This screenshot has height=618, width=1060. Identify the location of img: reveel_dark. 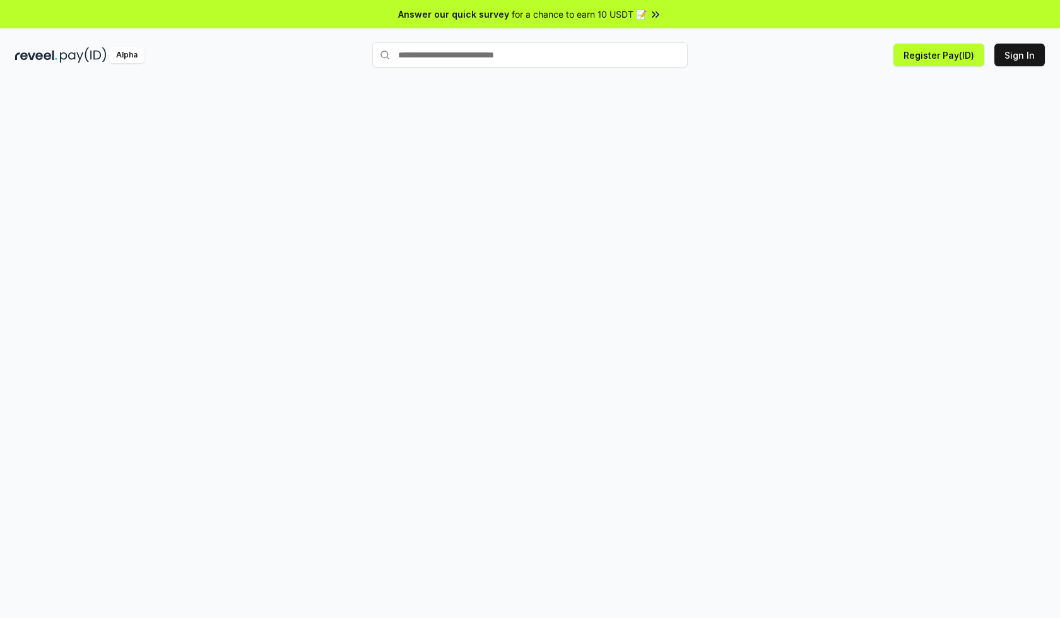
(36, 55).